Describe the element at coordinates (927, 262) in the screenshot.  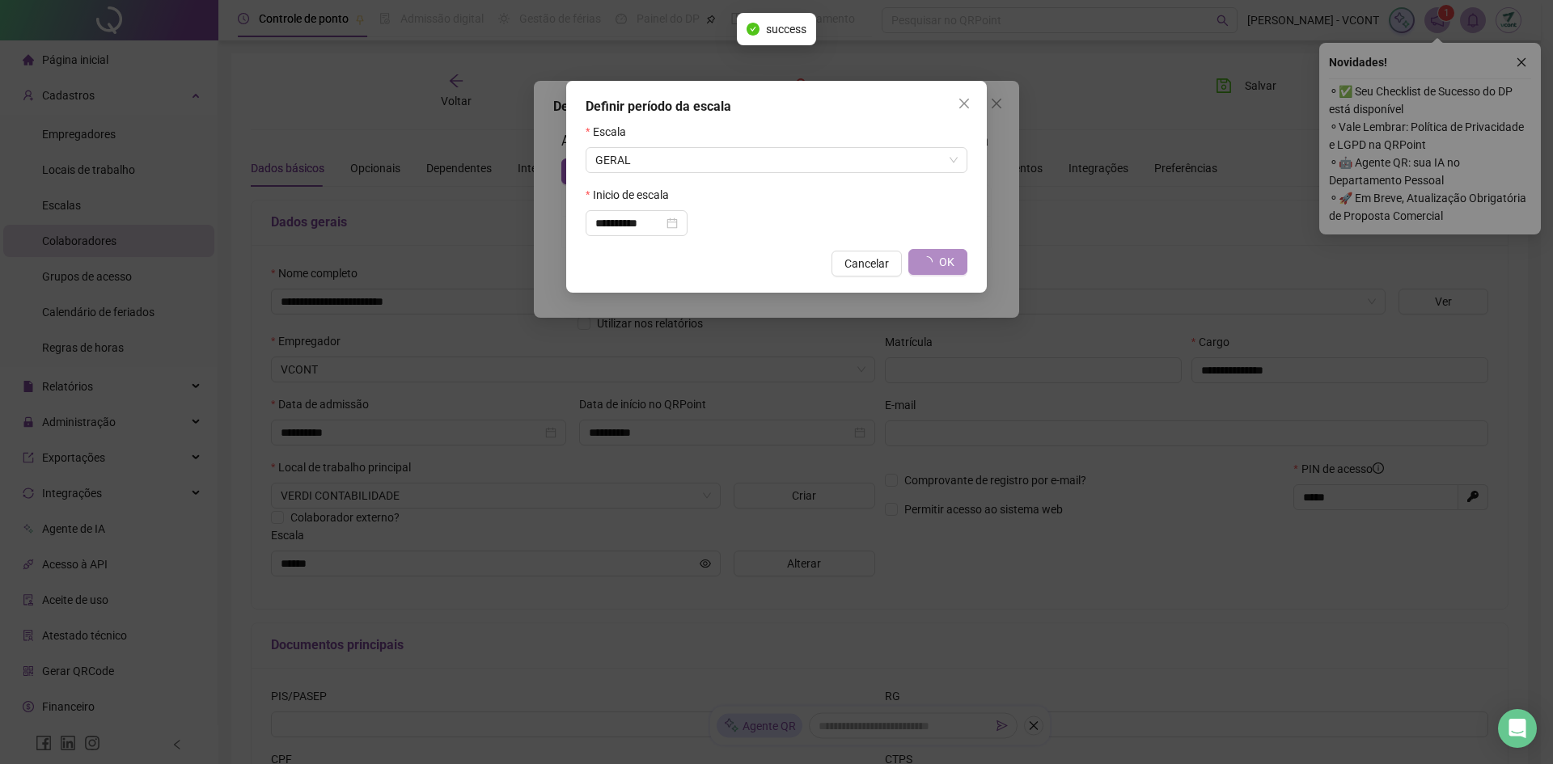
I see `span: loading` at that location.